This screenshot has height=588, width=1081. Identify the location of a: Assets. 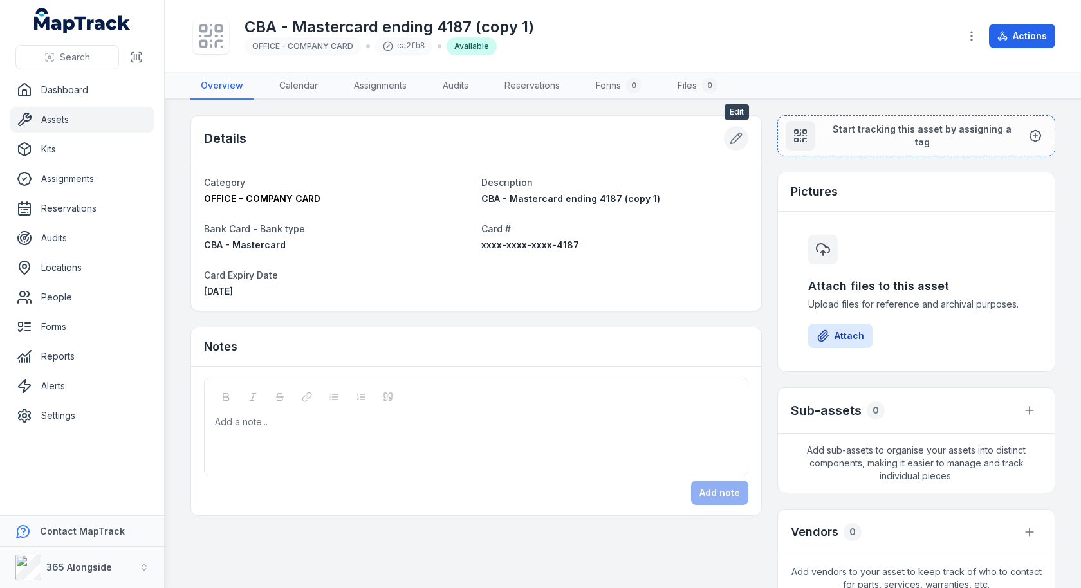
(82, 120).